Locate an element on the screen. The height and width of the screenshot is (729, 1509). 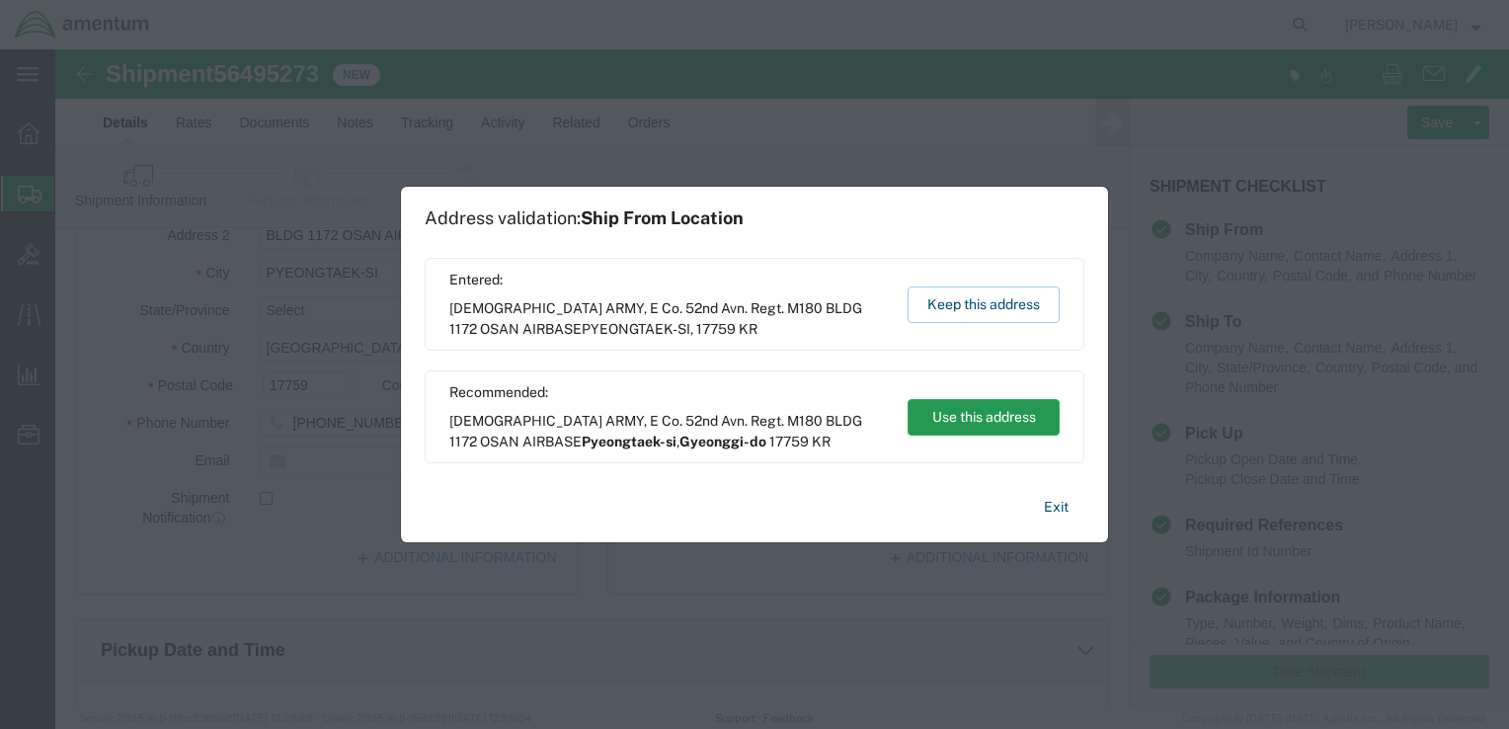
span: PYEONGTAEK-SI is located at coordinates (636, 329).